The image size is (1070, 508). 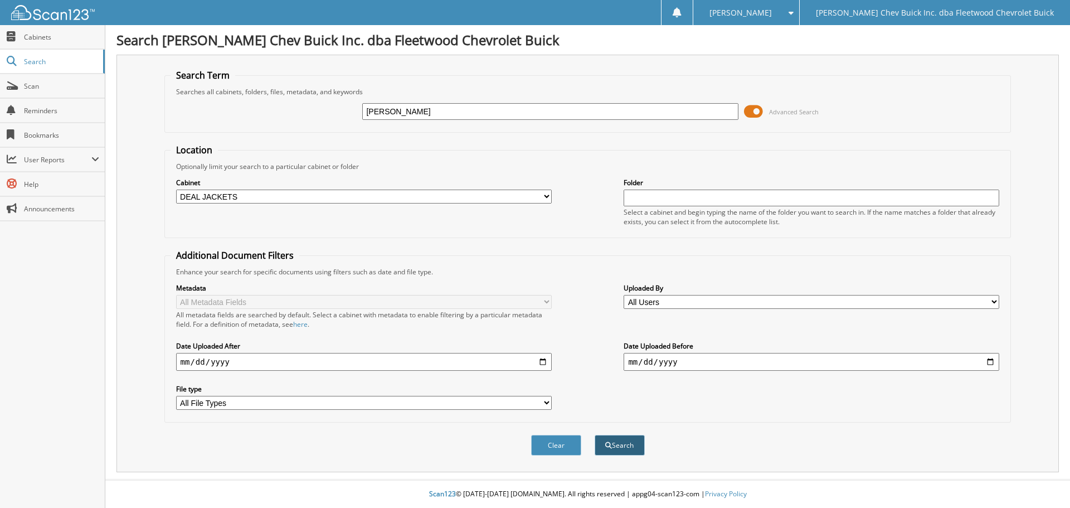 I want to click on span: Scan, so click(x=61, y=86).